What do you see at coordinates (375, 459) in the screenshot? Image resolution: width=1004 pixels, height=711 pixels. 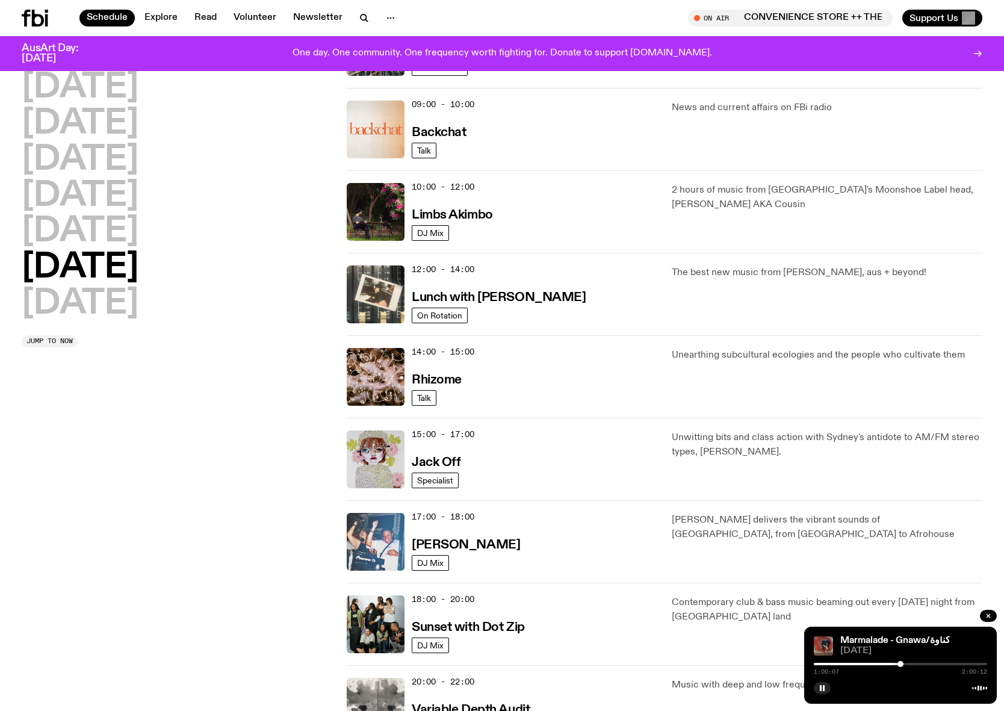 I see `a: a dotty lady cuddling her cat amongst flowers` at bounding box center [375, 459].